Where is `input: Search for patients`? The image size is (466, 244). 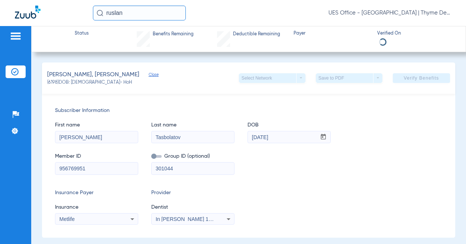 input: Search for patients is located at coordinates (139, 13).